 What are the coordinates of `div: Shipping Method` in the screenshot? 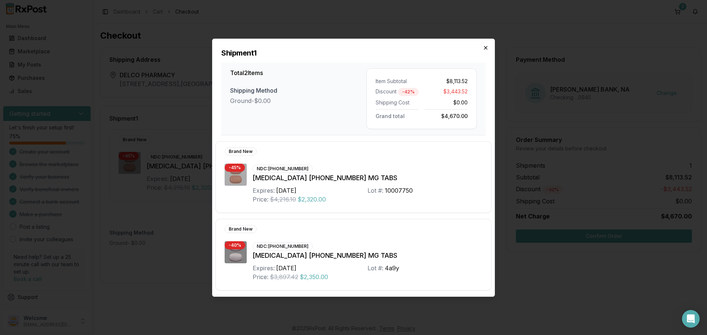 It's located at (298, 91).